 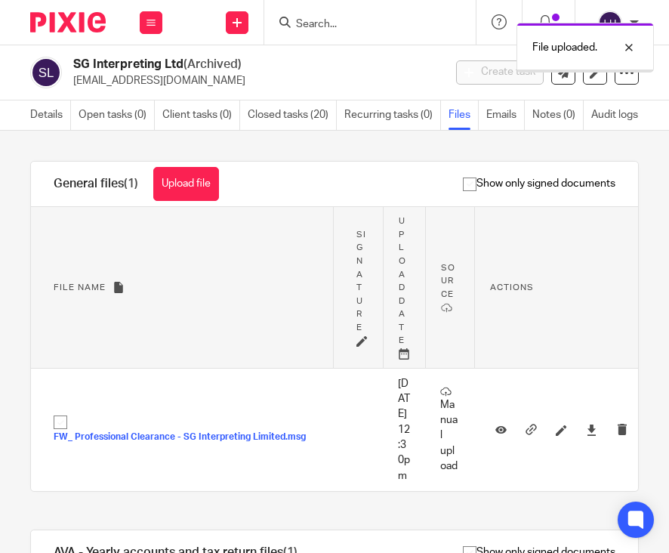 I want to click on button: Upload file, so click(x=186, y=184).